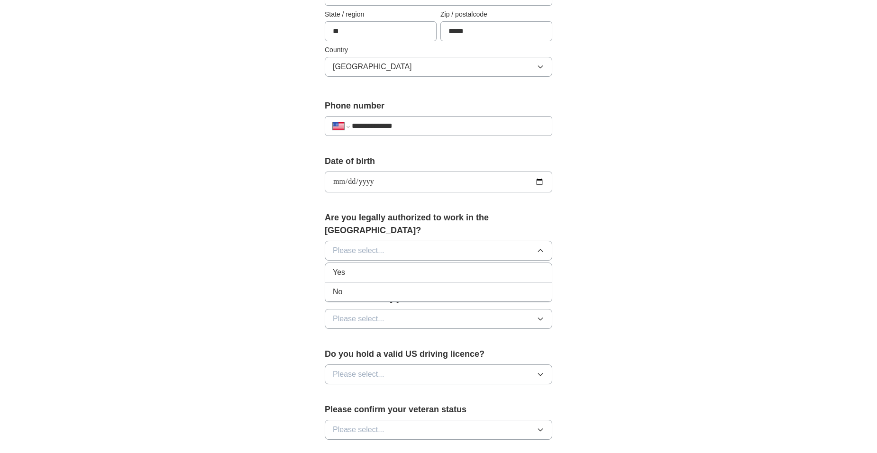 This screenshot has width=877, height=453. Describe the element at coordinates (438, 409) in the screenshot. I see `label: Please confirm your veteran status` at that location.